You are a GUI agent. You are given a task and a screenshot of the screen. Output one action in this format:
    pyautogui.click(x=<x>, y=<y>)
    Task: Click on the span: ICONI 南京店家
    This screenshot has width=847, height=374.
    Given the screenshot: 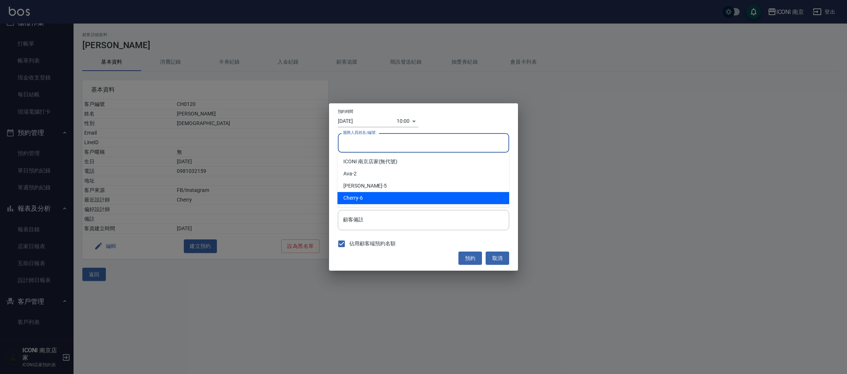 What is the action you would take?
    pyautogui.click(x=361, y=161)
    